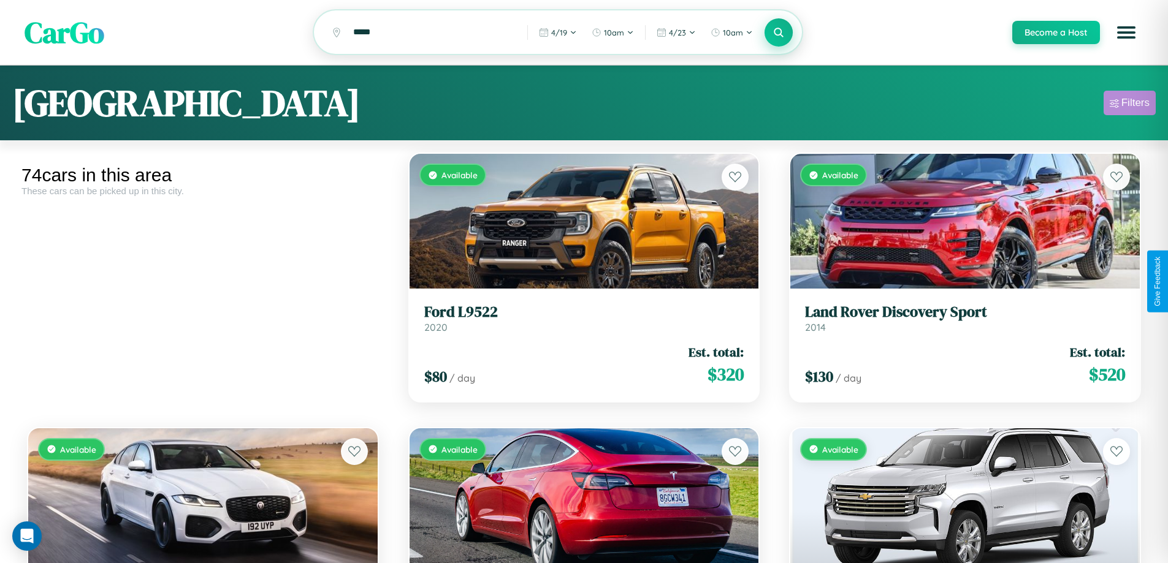 Image resolution: width=1168 pixels, height=563 pixels. I want to click on button: Become a Host, so click(1056, 32).